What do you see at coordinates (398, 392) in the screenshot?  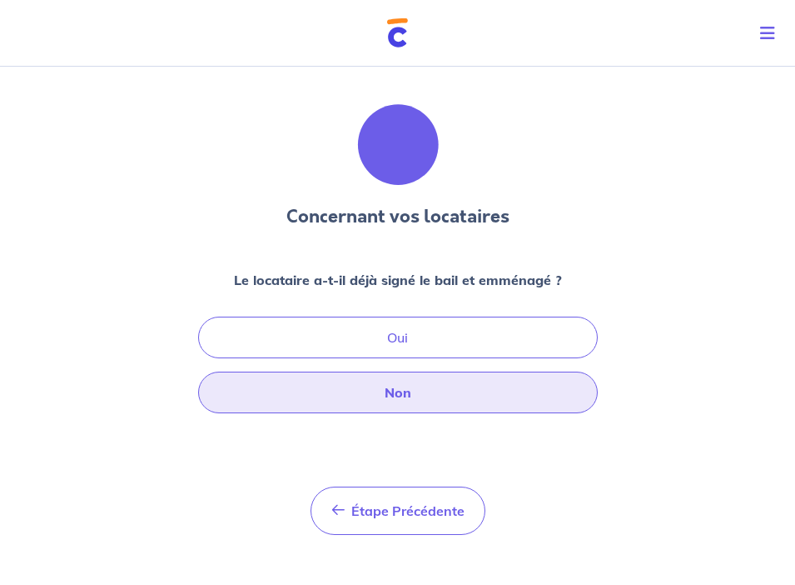 I see `button: Non` at bounding box center [398, 392].